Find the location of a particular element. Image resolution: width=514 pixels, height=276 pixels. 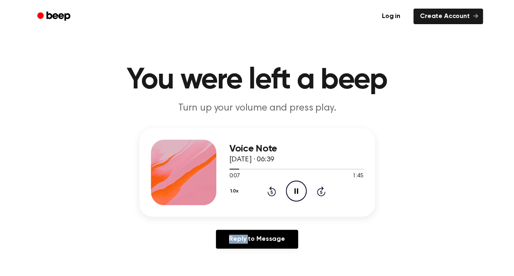

a: Reply to Message is located at coordinates (257, 239).